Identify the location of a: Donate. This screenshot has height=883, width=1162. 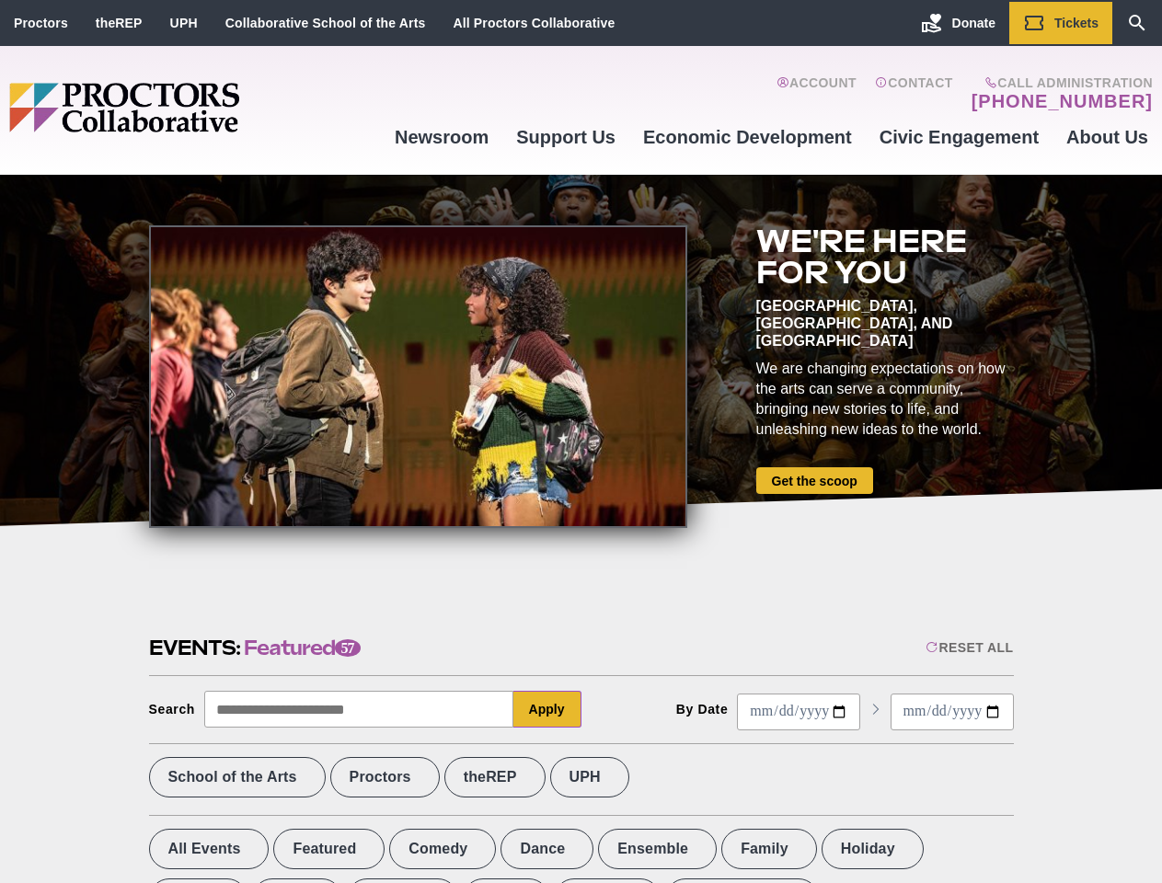
(958, 23).